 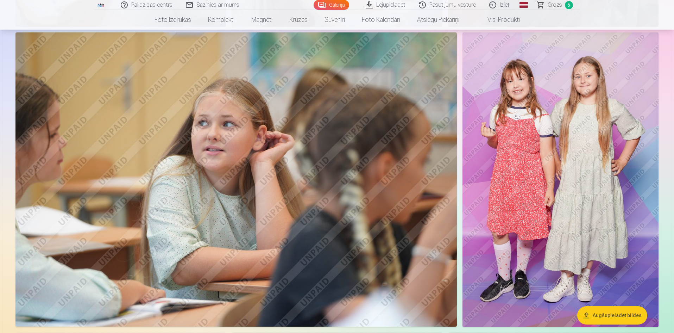 What do you see at coordinates (101, 5) in the screenshot?
I see `img: /fa1` at bounding box center [101, 5].